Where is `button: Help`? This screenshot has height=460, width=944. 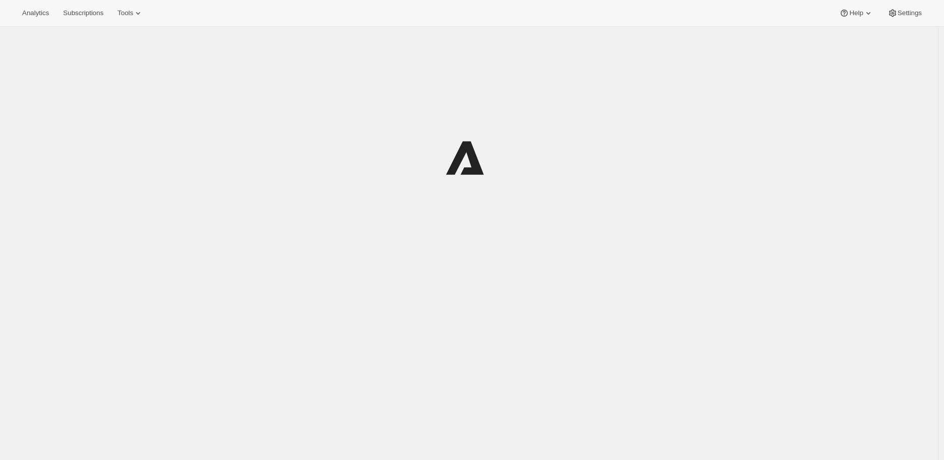 button: Help is located at coordinates (856, 13).